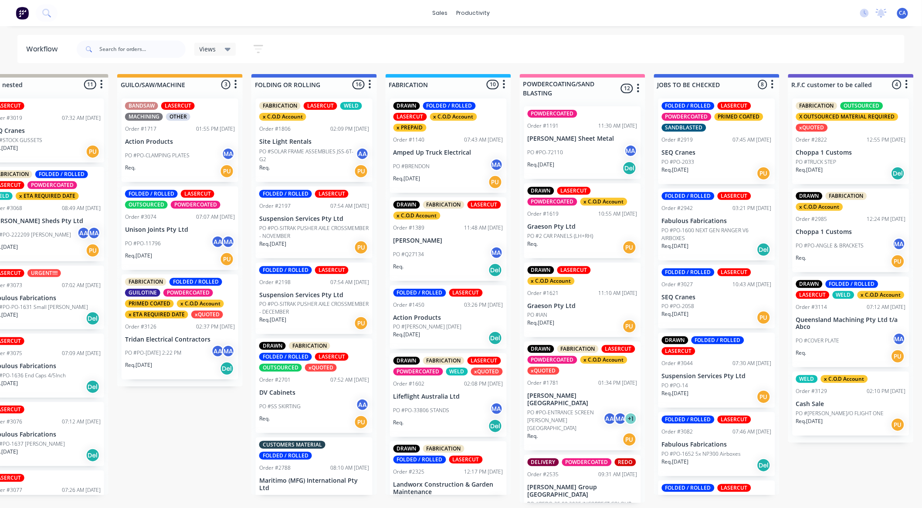 Image resolution: width=922 pixels, height=508 pixels. Describe the element at coordinates (812, 391) in the screenshot. I see `div: Order #3129` at that location.